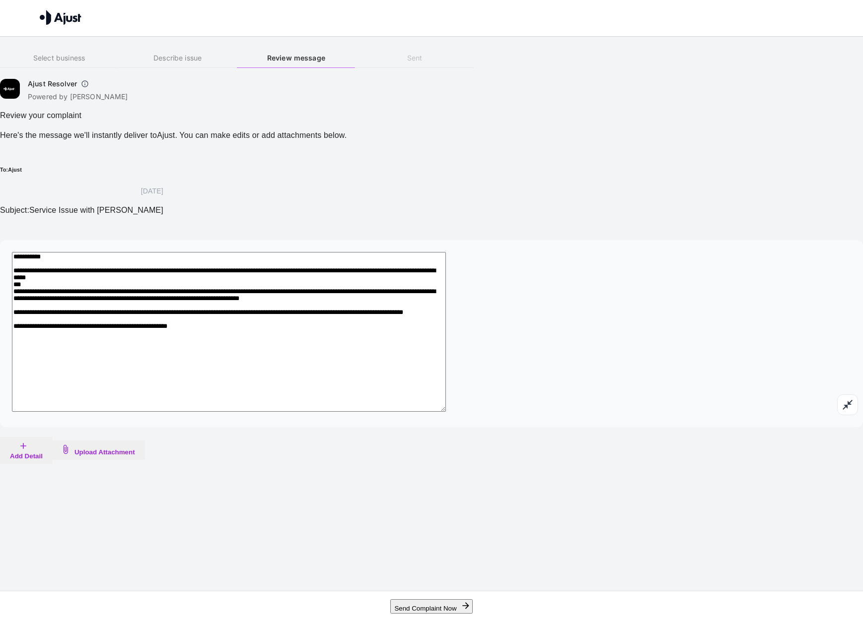 The height and width of the screenshot is (622, 863). I want to click on h6: Ajust Resolver, so click(52, 84).